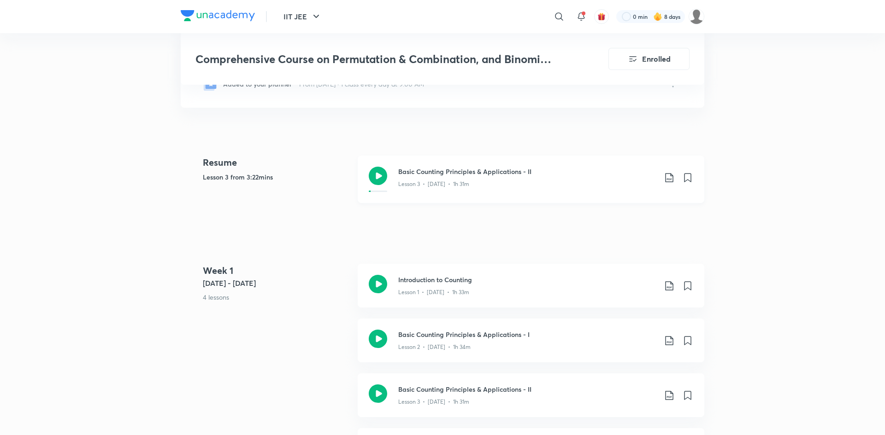 Image resolution: width=885 pixels, height=435 pixels. Describe the element at coordinates (217, 17) in the screenshot. I see `a: Company Logo` at that location.